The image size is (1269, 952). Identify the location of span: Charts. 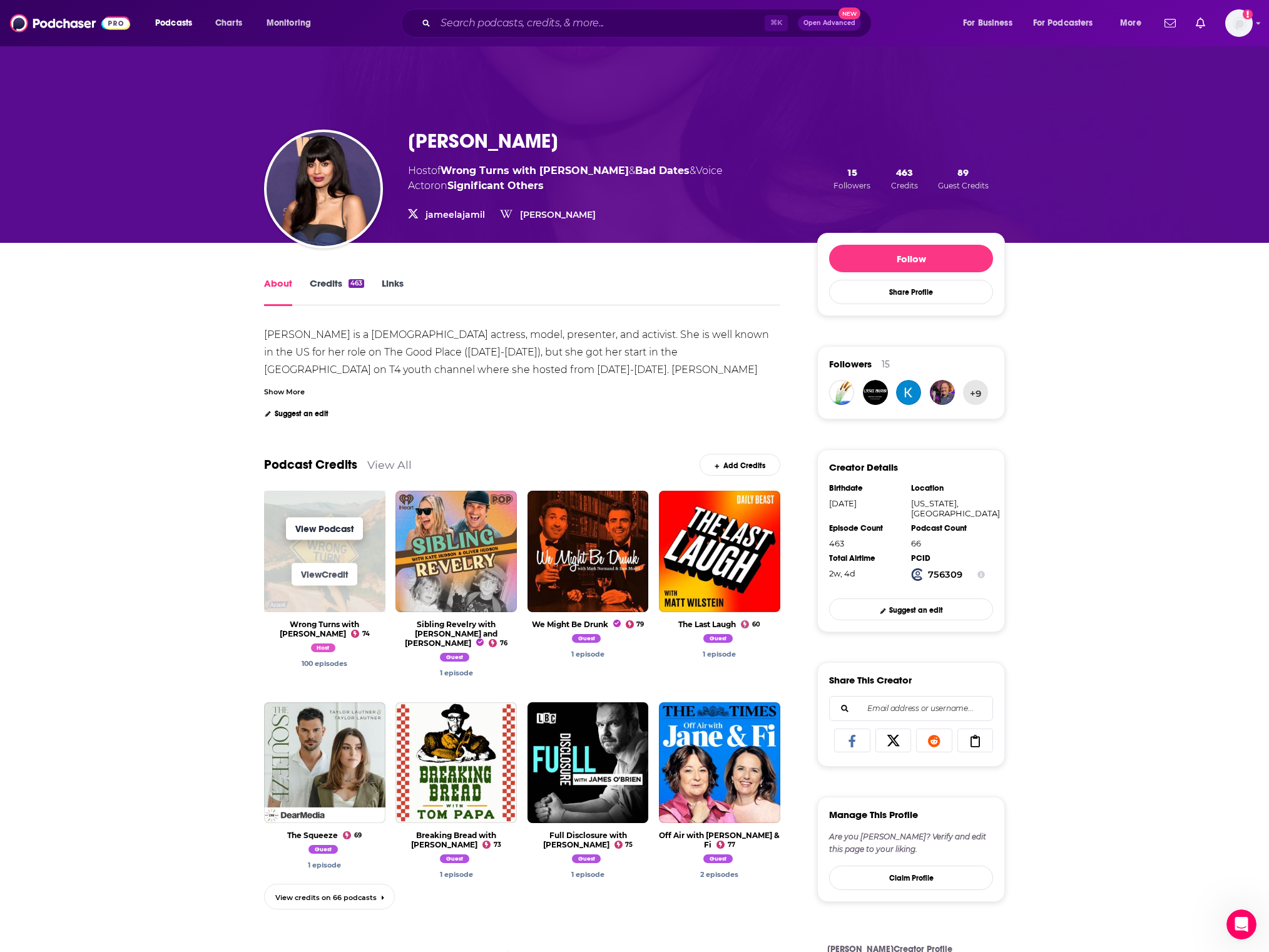
(229, 23).